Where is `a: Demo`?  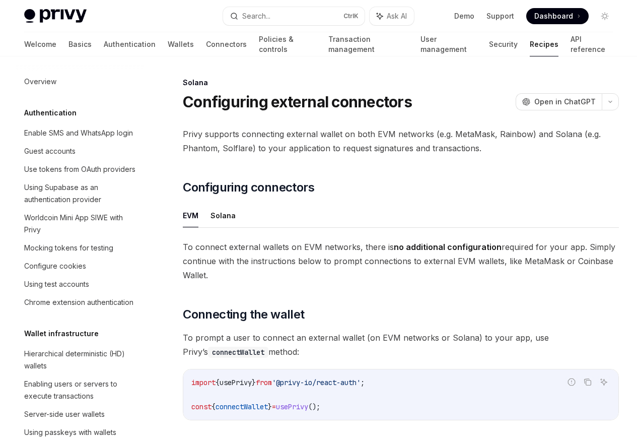
a: Demo is located at coordinates (464, 16).